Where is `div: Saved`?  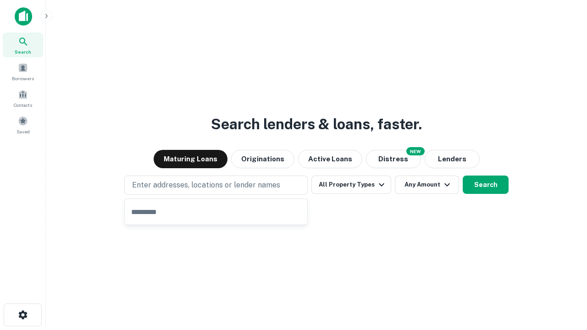
div: Saved is located at coordinates (23, 125).